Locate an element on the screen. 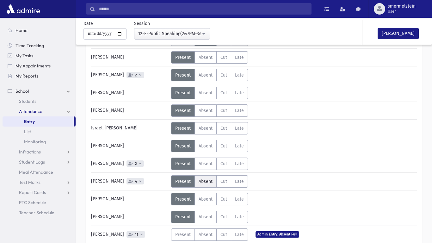 This screenshot has height=243, width=432. img: AdmirePro is located at coordinates (23, 9).